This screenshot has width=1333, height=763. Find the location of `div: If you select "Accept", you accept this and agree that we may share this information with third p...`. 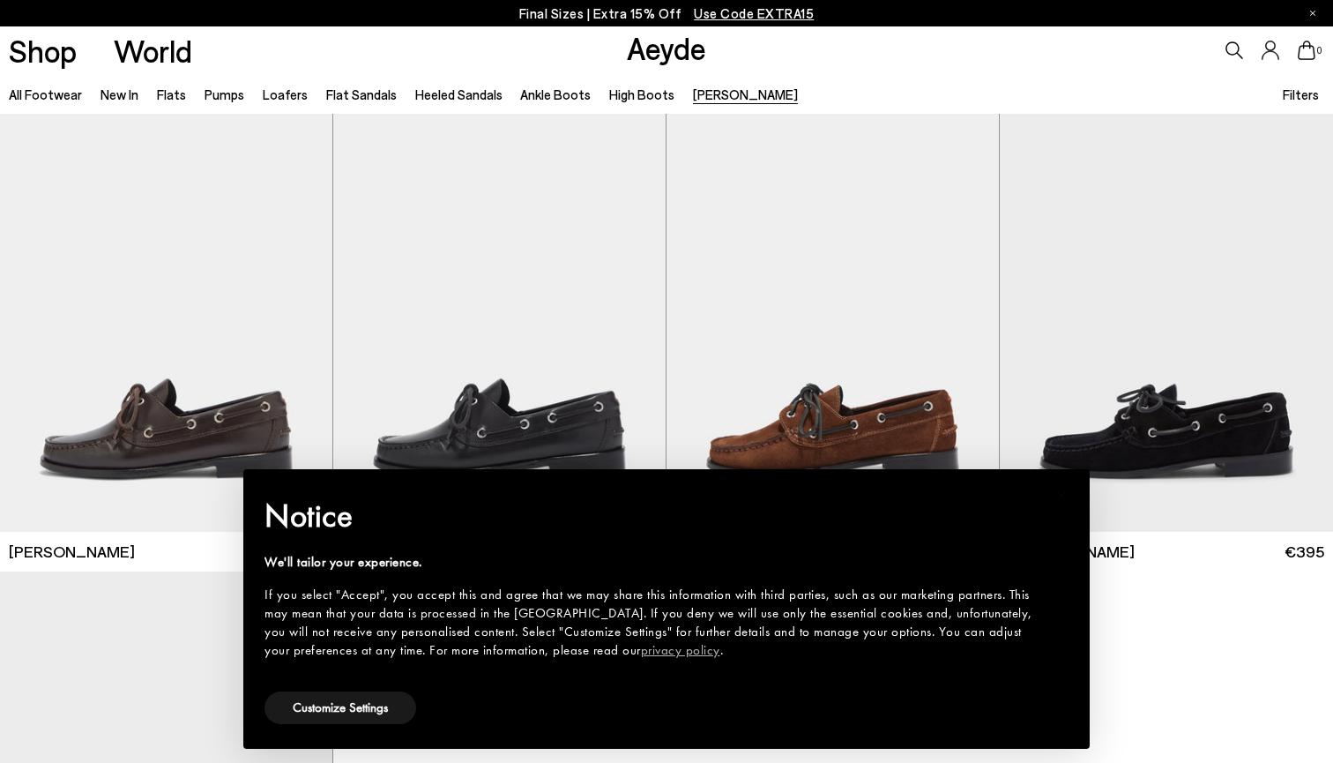

div: If you select "Accept", you accept this and agree that we may share this information with third p... is located at coordinates (653, 623).